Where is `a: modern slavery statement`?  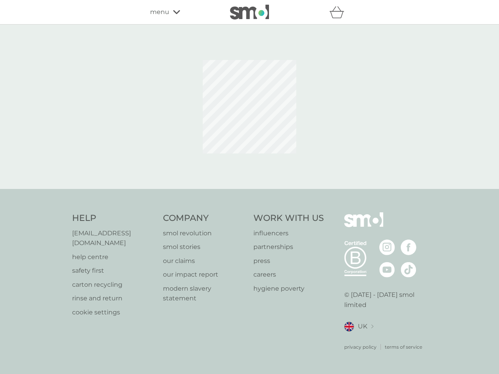 a: modern slavery statement is located at coordinates (204, 294).